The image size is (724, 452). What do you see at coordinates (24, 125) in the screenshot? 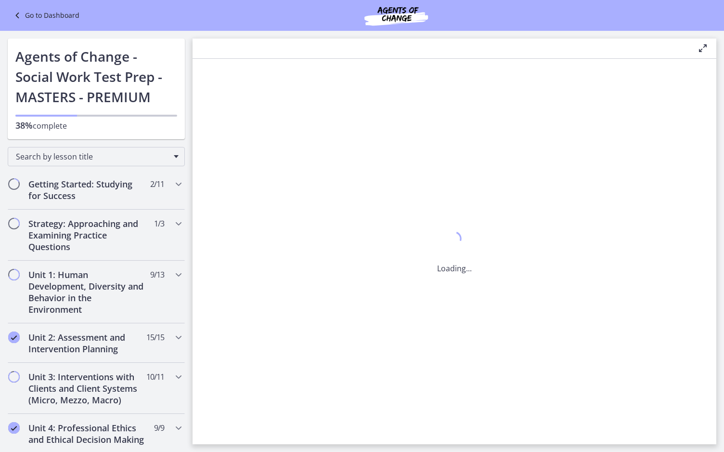
I see `span: 38%` at bounding box center [24, 125].